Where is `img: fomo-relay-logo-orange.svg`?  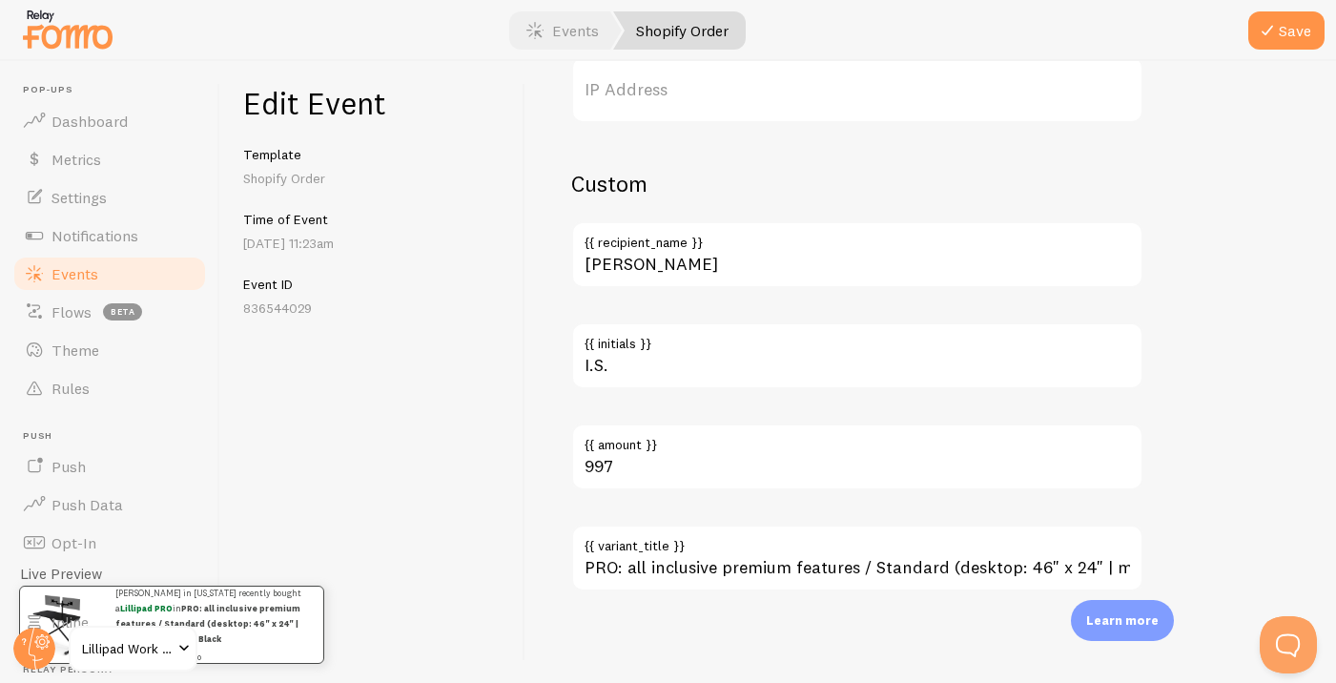
img: fomo-relay-logo-orange.svg is located at coordinates (68, 29).